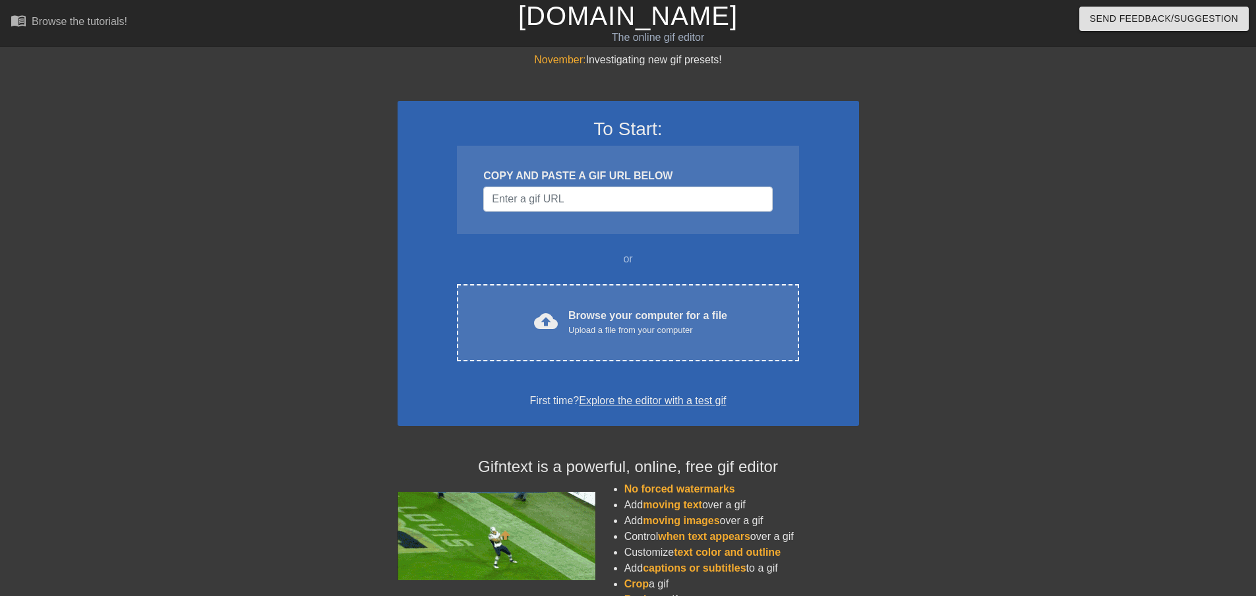 The width and height of the screenshot is (1256, 596). Describe the element at coordinates (1164, 18) in the screenshot. I see `button: Send Feedback/Suggestion` at that location.